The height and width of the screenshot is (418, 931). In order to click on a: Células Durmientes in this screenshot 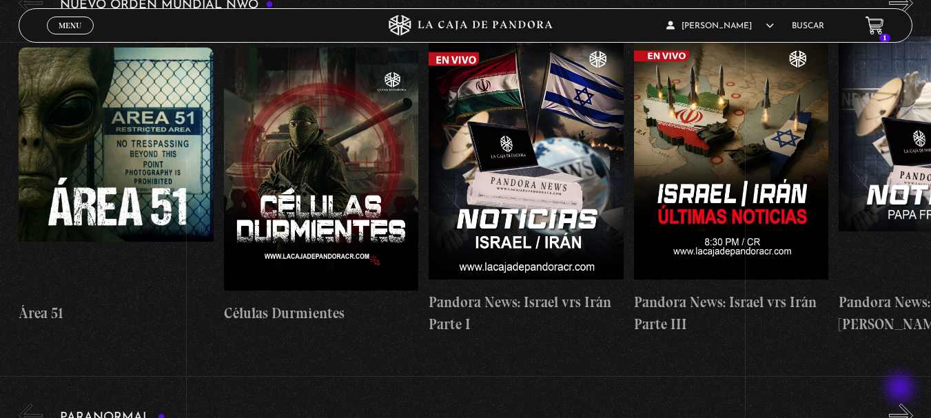, I will do `click(321, 185)`.